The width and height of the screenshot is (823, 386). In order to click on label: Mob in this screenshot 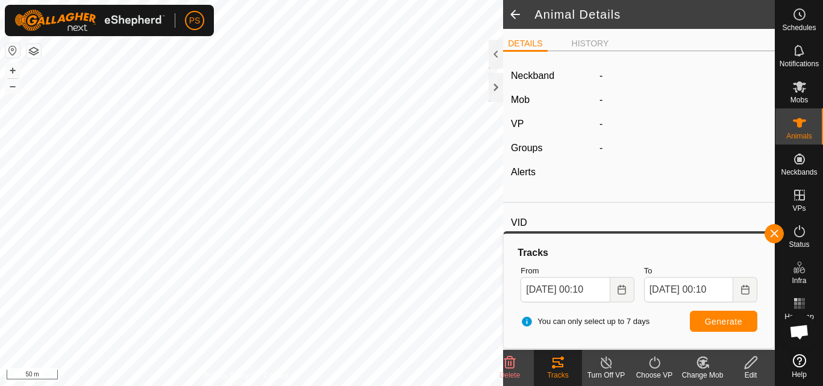, I will do `click(520, 99)`.